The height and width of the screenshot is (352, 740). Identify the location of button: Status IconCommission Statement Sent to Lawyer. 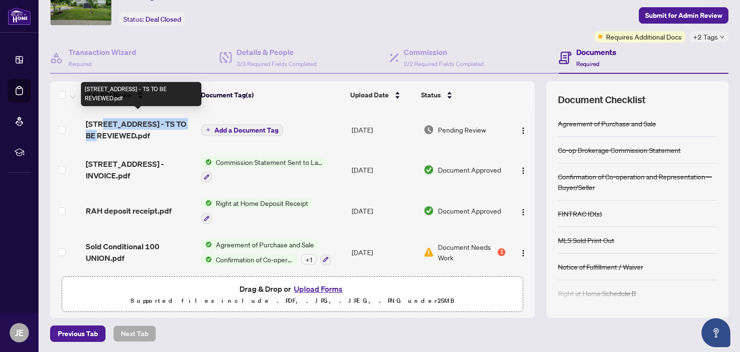
(264, 170).